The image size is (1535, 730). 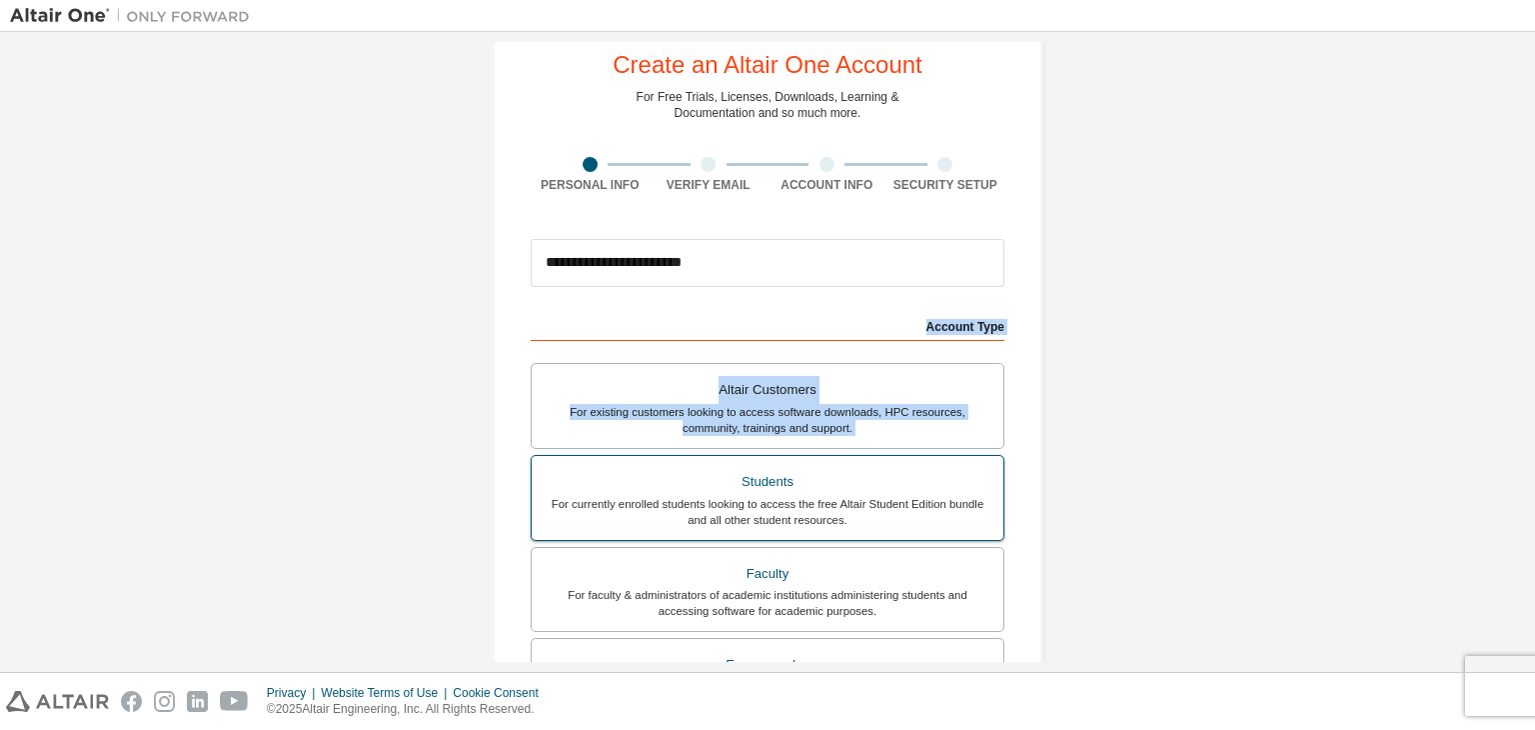 I want to click on img: linkedin.svg, so click(x=197, y=701).